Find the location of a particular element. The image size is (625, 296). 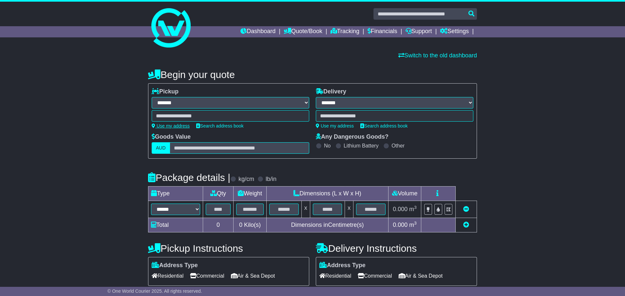

label: kg/cm is located at coordinates (246, 179).